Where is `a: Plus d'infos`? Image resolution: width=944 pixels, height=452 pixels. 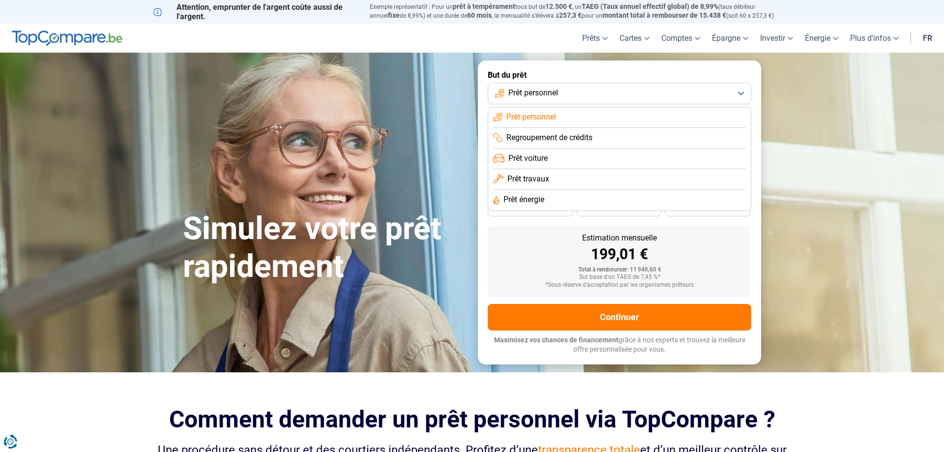 a: Plus d'infos is located at coordinates (875, 38).